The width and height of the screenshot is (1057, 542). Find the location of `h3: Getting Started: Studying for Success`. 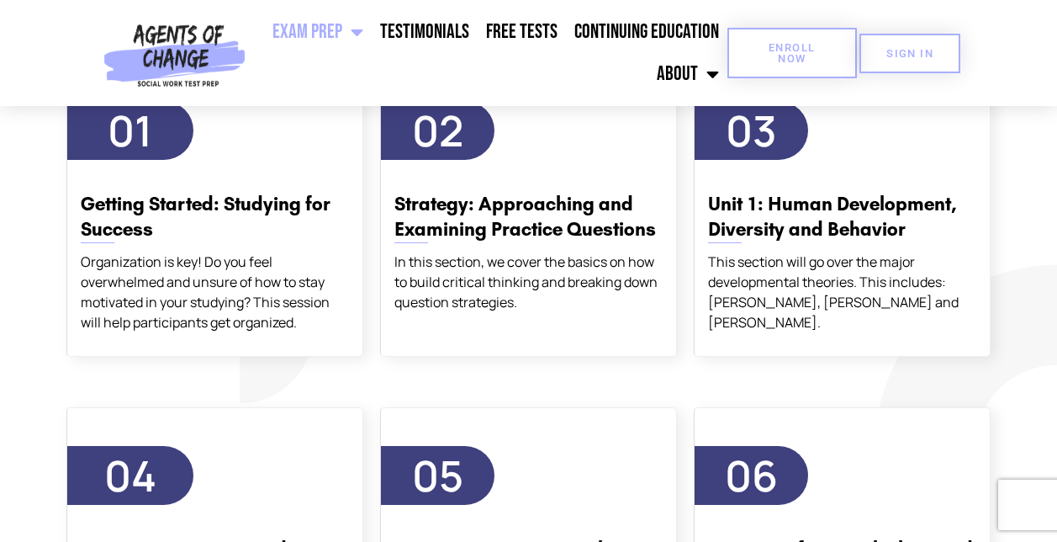

h3: Getting Started: Studying for Success is located at coordinates (215, 217).